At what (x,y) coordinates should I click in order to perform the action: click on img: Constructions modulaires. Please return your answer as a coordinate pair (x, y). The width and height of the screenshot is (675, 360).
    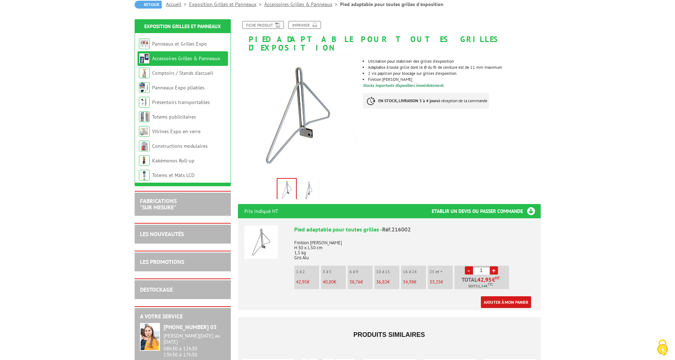
    Looking at the image, I should click on (144, 146).